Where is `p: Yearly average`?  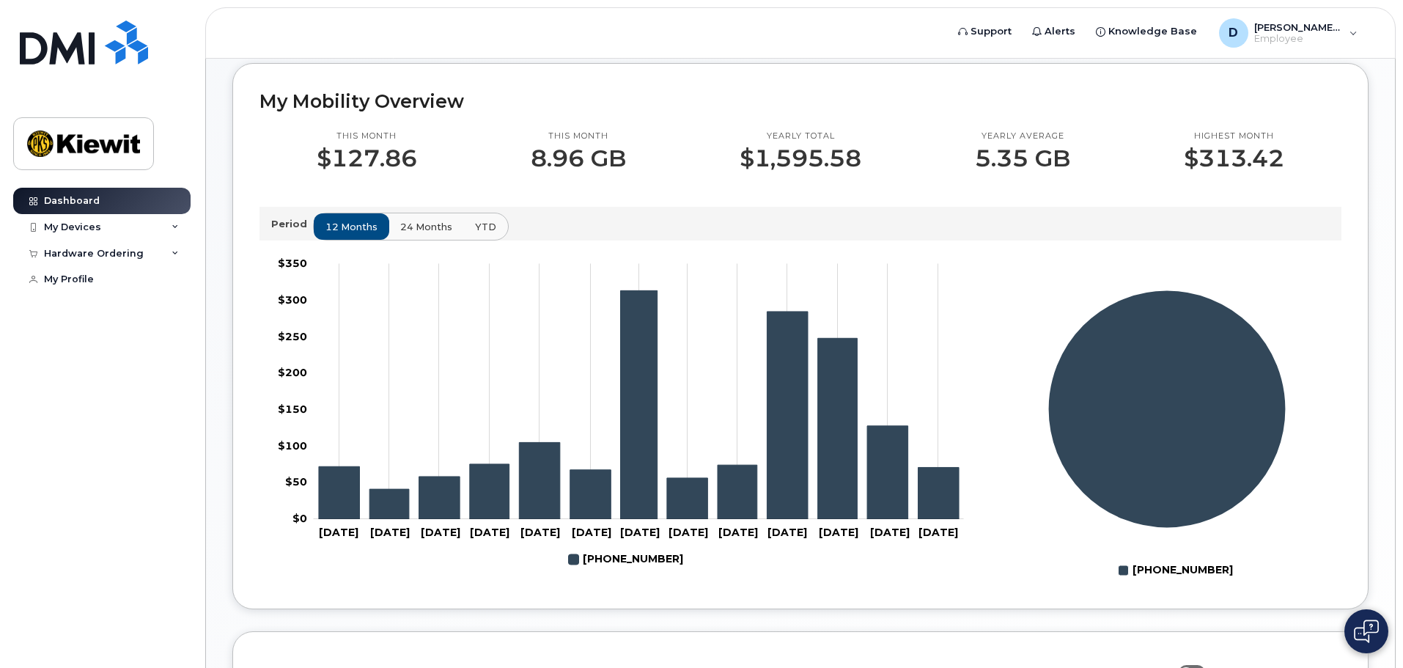 p: Yearly average is located at coordinates (1023, 136).